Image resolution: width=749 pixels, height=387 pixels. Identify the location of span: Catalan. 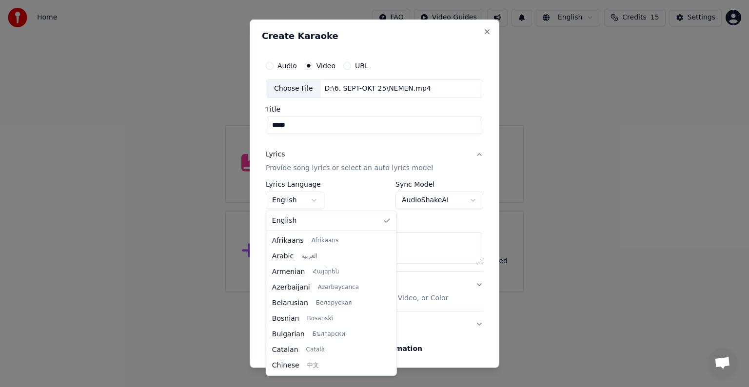
(285, 350).